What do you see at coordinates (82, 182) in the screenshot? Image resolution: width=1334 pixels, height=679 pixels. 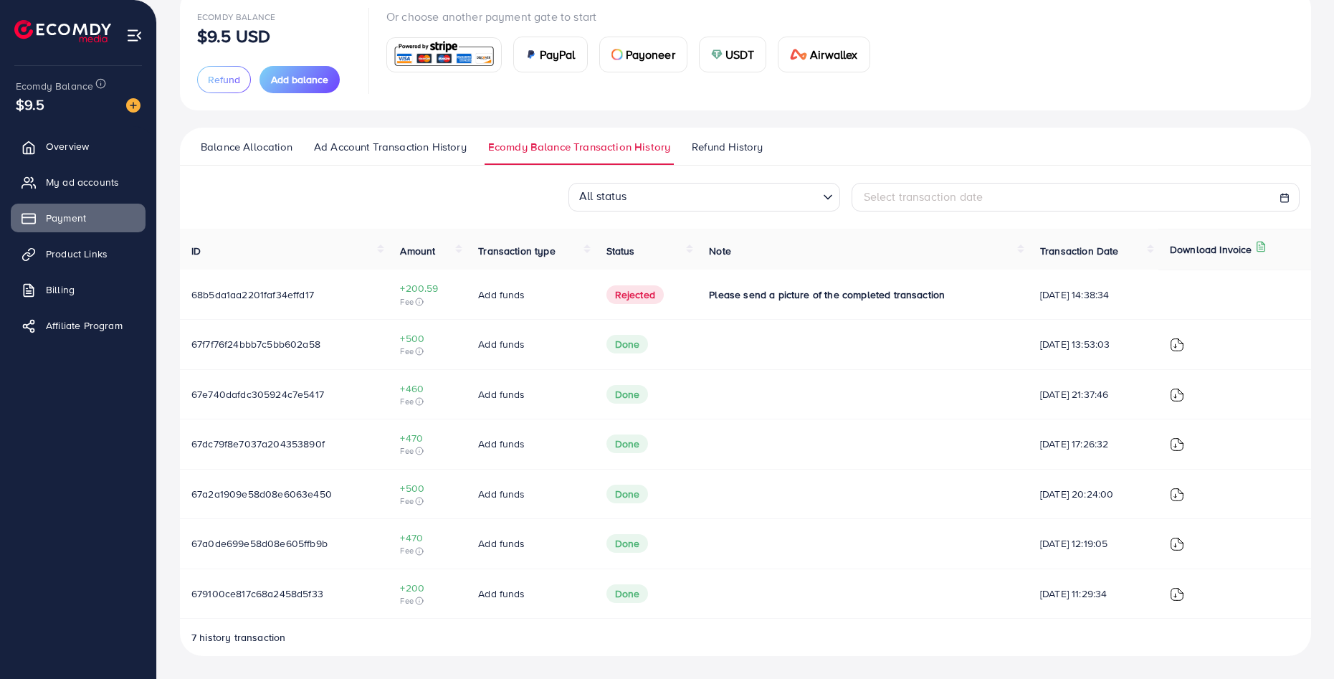 I see `span: My ad accounts` at bounding box center [82, 182].